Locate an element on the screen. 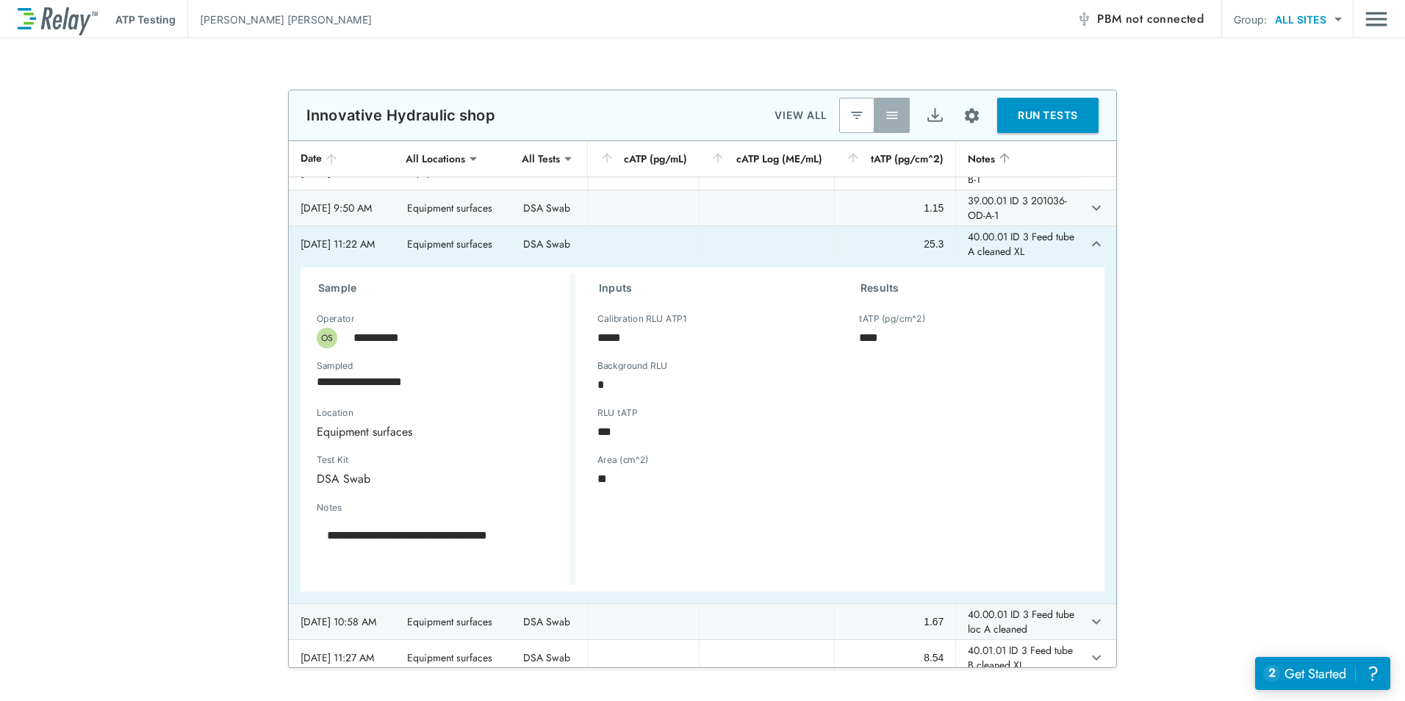 The height and width of the screenshot is (701, 1405). td: 40.01.01 ID 3 Feed tube B cleaned XL is located at coordinates (1018, 658).